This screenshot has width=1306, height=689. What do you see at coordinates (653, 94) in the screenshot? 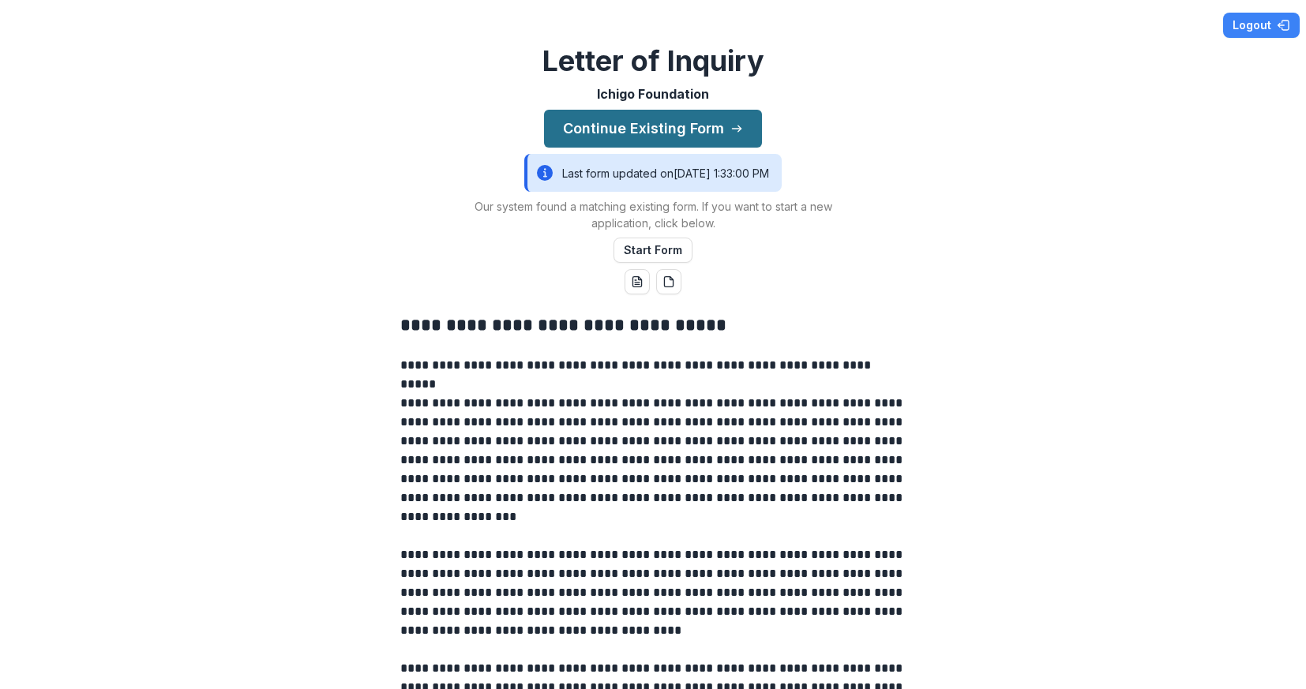
I see `p: Ichigo Foundation` at bounding box center [653, 94].